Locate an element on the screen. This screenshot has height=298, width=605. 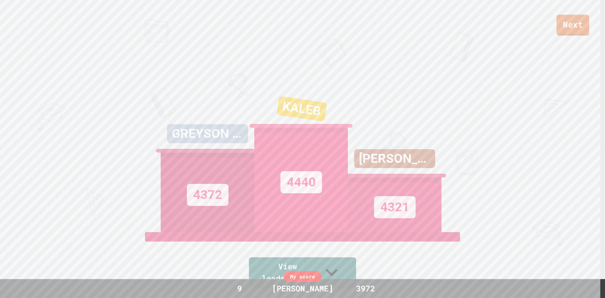
a: Next is located at coordinates (573, 25).